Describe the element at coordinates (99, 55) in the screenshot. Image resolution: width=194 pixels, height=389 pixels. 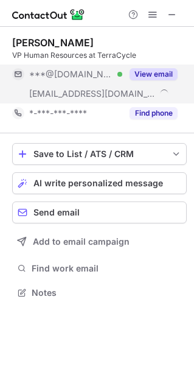
I see `div: VP Human Resources at TerraCycle` at that location.